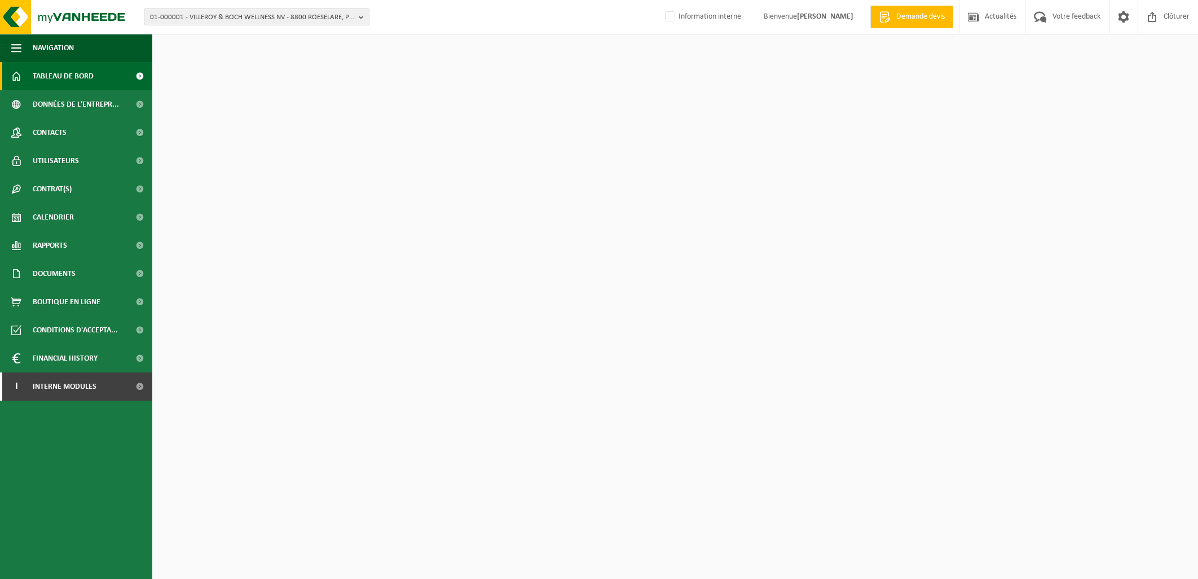 This screenshot has width=1198, height=579. What do you see at coordinates (67, 302) in the screenshot?
I see `span: Boutique en ligne` at bounding box center [67, 302].